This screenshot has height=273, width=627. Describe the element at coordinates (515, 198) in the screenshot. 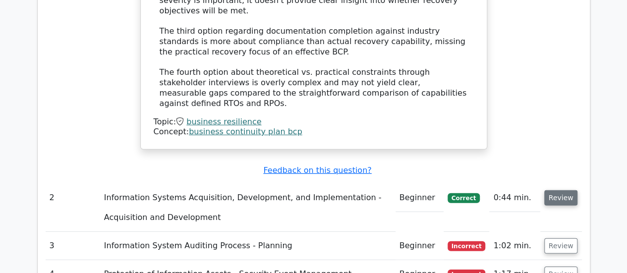

I see `td: 0:44 min.` at that location.